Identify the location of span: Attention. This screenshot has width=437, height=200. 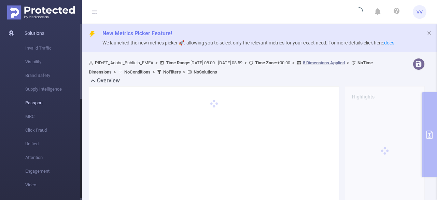
(54, 157).